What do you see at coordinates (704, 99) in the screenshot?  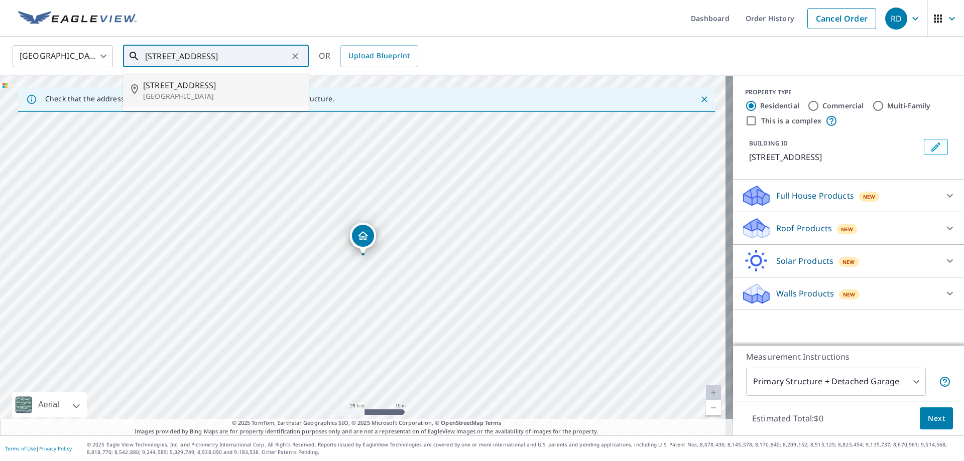 I see `button: Close` at bounding box center [704, 99].